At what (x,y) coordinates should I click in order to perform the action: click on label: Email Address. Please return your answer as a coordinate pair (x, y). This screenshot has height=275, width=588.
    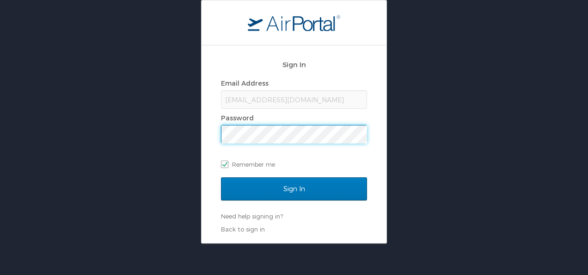
    Looking at the image, I should click on (245, 83).